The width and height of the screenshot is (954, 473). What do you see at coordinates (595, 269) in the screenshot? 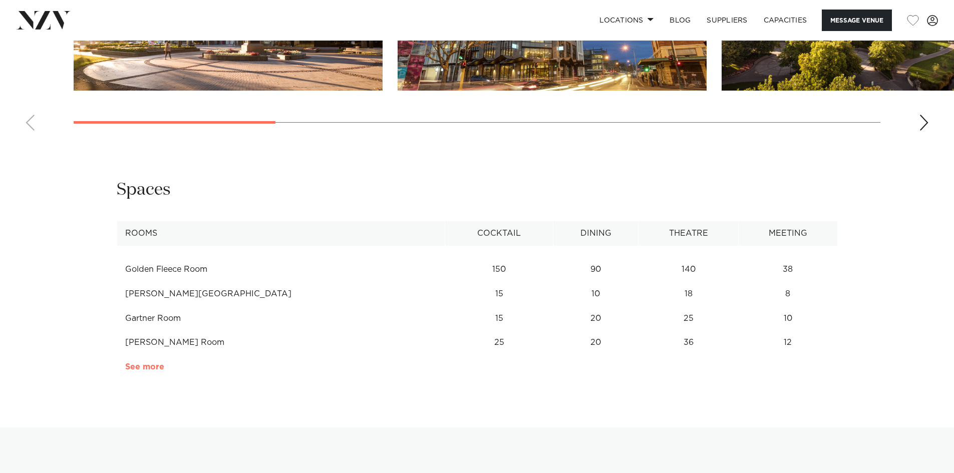
I see `td: 90` at bounding box center [595, 269].